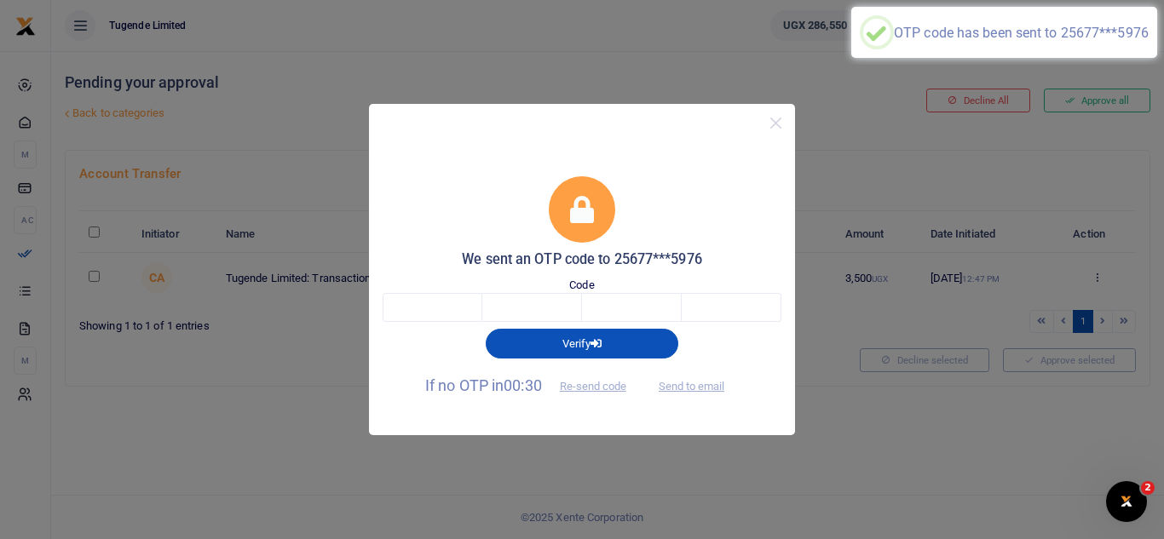 The height and width of the screenshot is (539, 1164). I want to click on label: Code, so click(581, 285).